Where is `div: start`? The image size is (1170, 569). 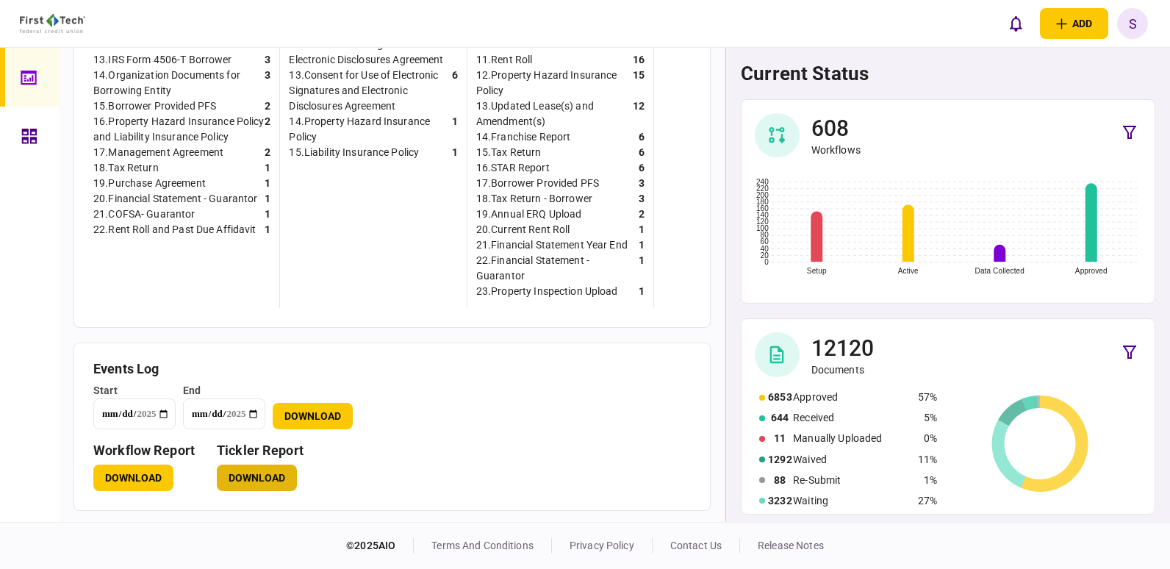
div: start is located at coordinates (134, 390).